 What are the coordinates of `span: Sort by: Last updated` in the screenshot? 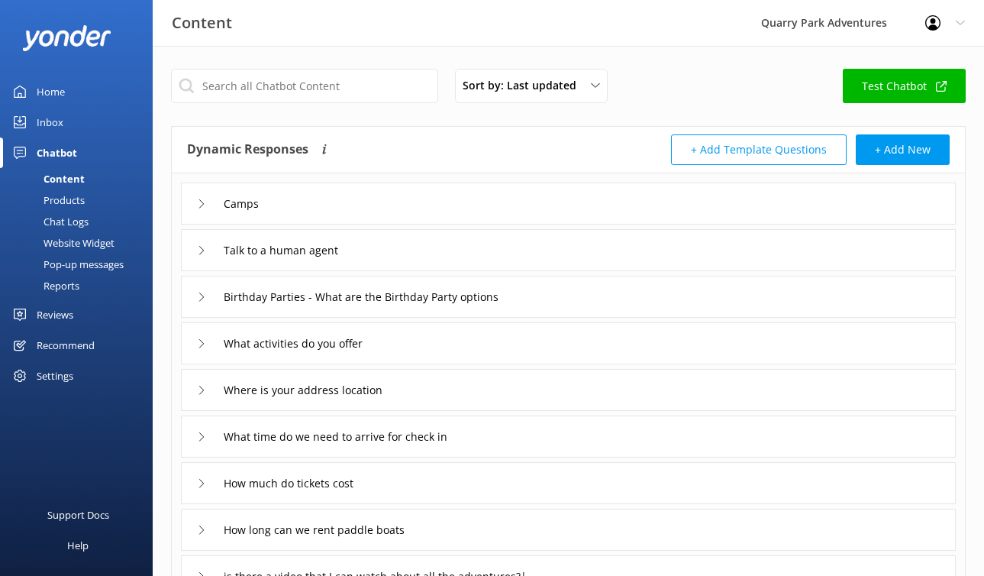 It's located at (524, 85).